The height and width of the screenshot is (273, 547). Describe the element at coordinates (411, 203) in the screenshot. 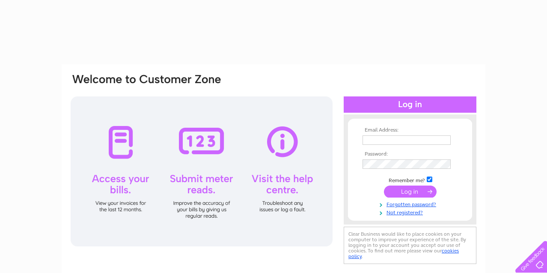

I see `a: Forgotten password?` at that location.